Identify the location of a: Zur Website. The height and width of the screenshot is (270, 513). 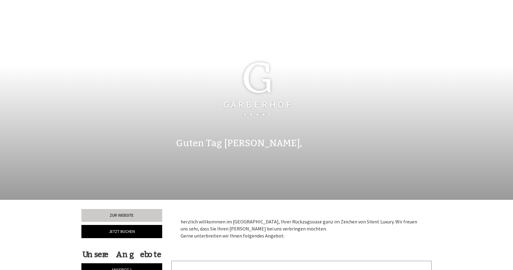
(122, 216).